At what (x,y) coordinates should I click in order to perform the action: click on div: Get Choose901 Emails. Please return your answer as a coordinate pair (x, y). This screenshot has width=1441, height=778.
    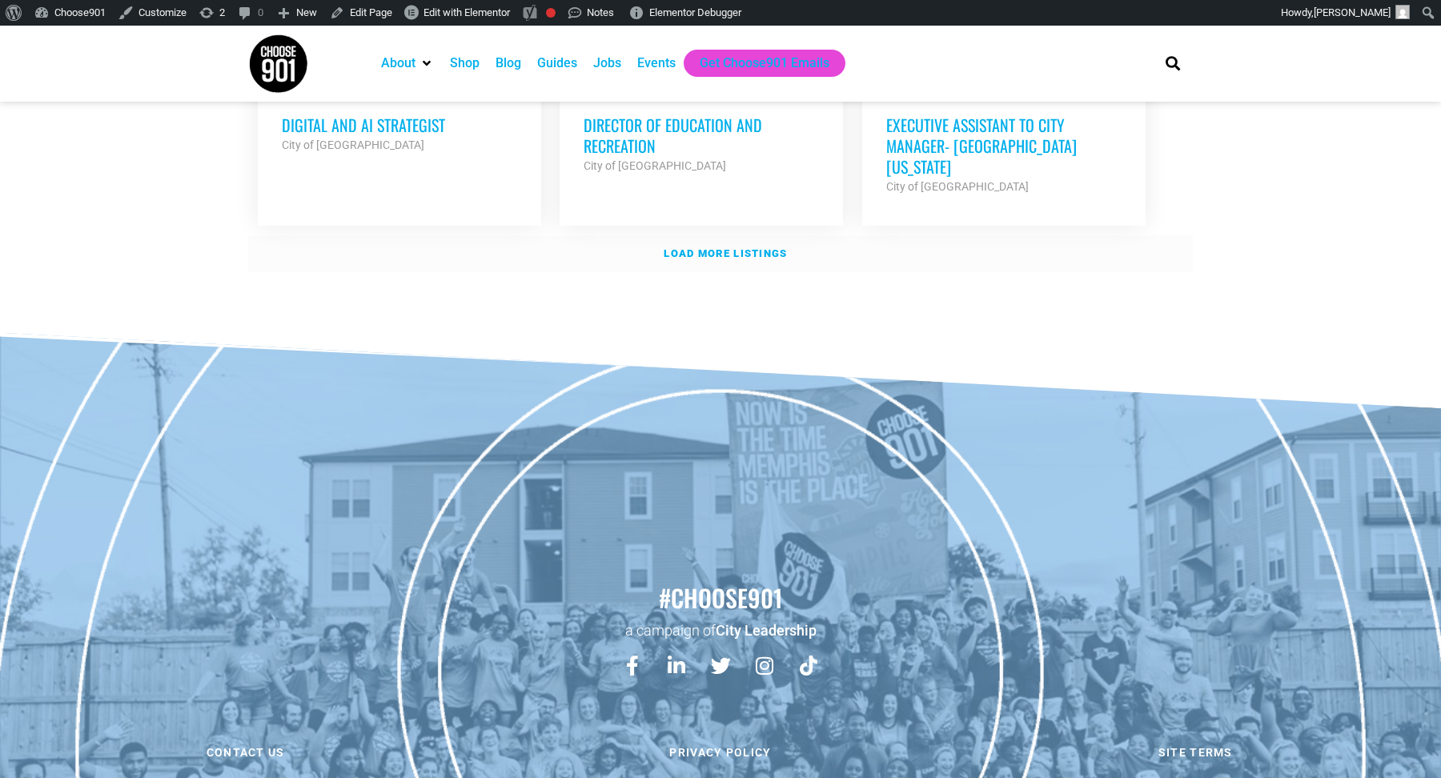
    Looking at the image, I should click on (764, 63).